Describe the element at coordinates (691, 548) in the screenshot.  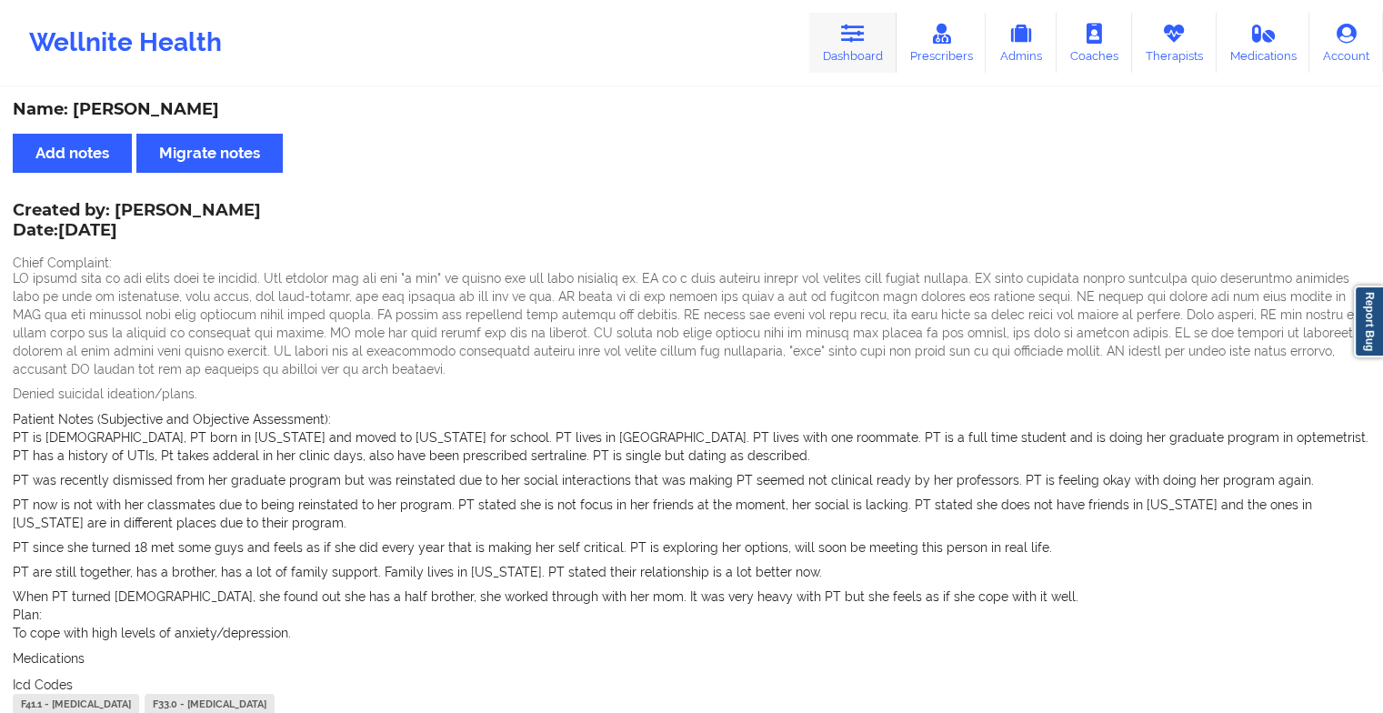
I see `p: PT since she turned 18 met some guys and feels as if she did every year that is making her self c...` at that location.